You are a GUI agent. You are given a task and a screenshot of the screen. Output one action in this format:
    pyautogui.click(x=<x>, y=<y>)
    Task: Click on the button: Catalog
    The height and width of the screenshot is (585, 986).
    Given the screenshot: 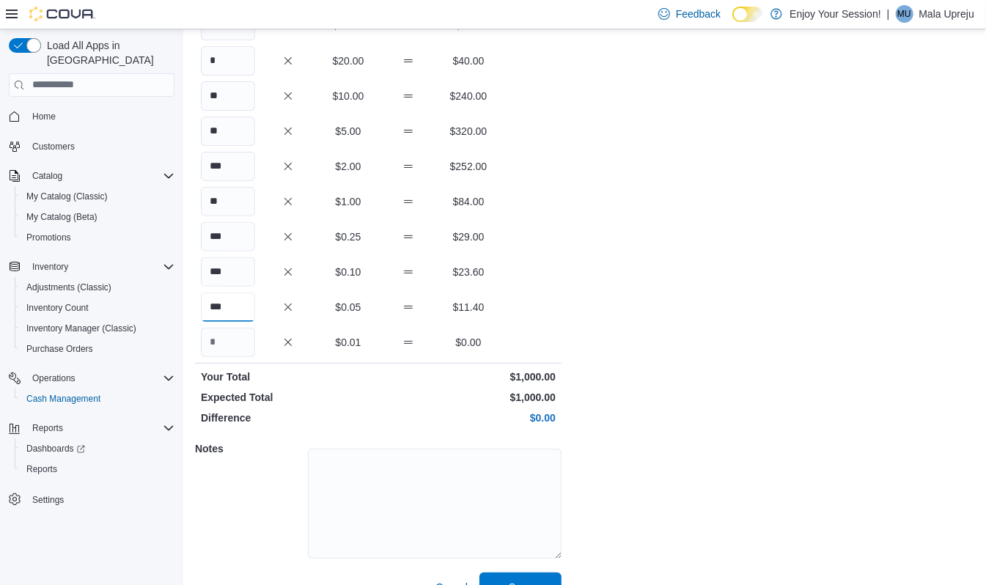 What is the action you would take?
    pyautogui.click(x=92, y=176)
    